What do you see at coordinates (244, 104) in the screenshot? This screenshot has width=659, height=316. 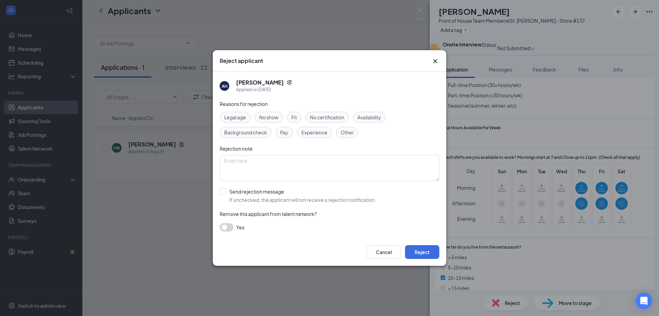 I see `span: Reasons for rejection` at bounding box center [244, 104].